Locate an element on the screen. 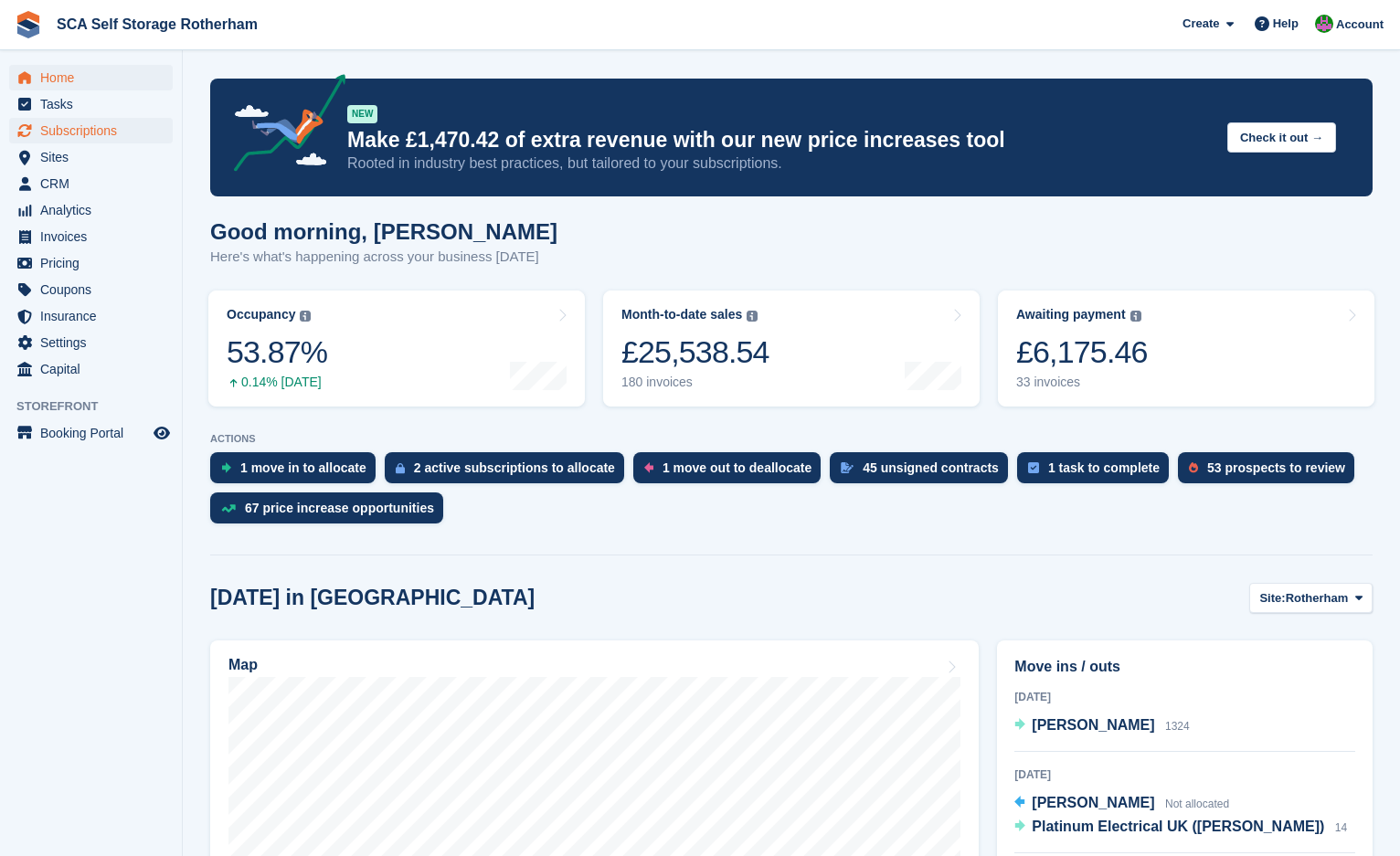 This screenshot has height=856, width=1400. button: Check it out → is located at coordinates (1281, 137).